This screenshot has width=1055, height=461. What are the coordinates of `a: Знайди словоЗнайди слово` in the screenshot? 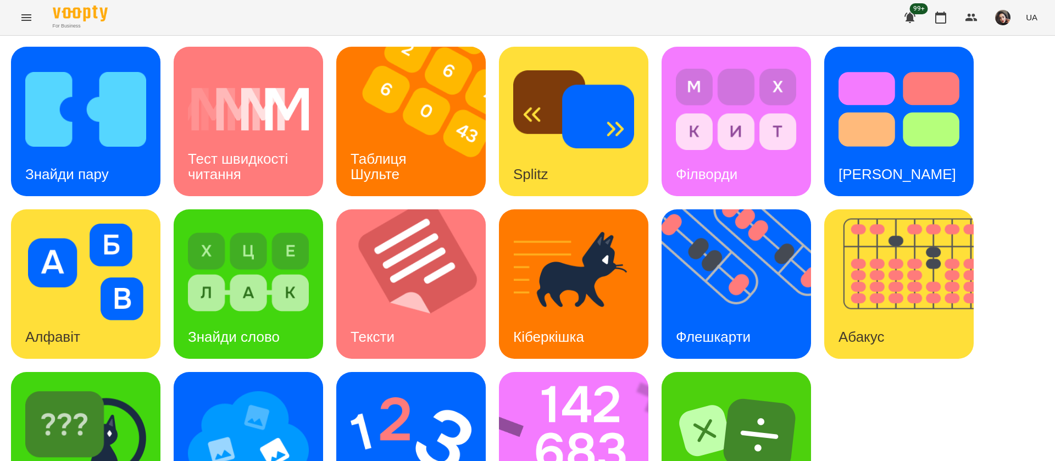 It's located at (248, 284).